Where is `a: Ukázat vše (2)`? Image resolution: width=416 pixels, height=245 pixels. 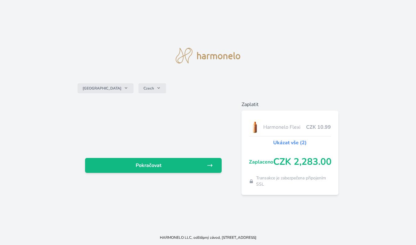
a: Ukázat vše (2) is located at coordinates (290, 142).